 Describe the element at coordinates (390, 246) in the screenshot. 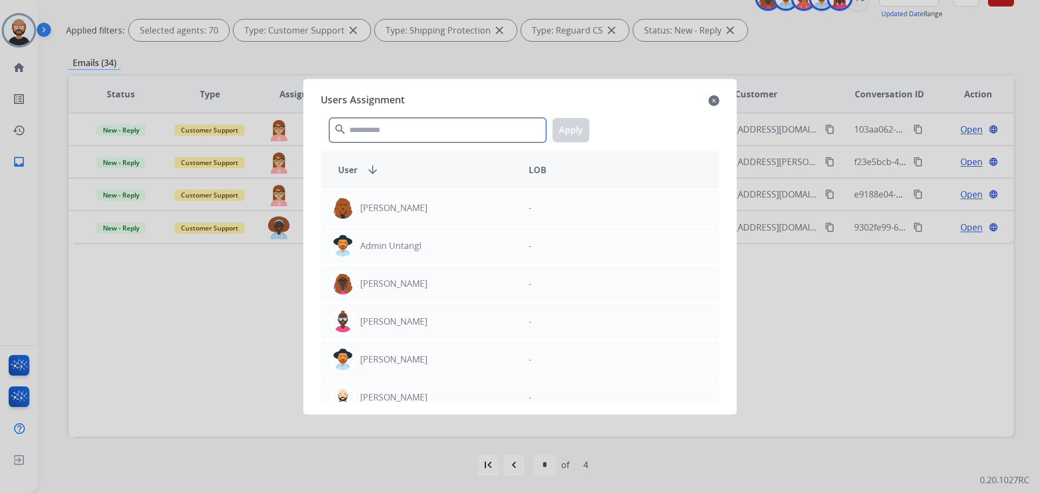

I see `p: Admin Untangl` at that location.